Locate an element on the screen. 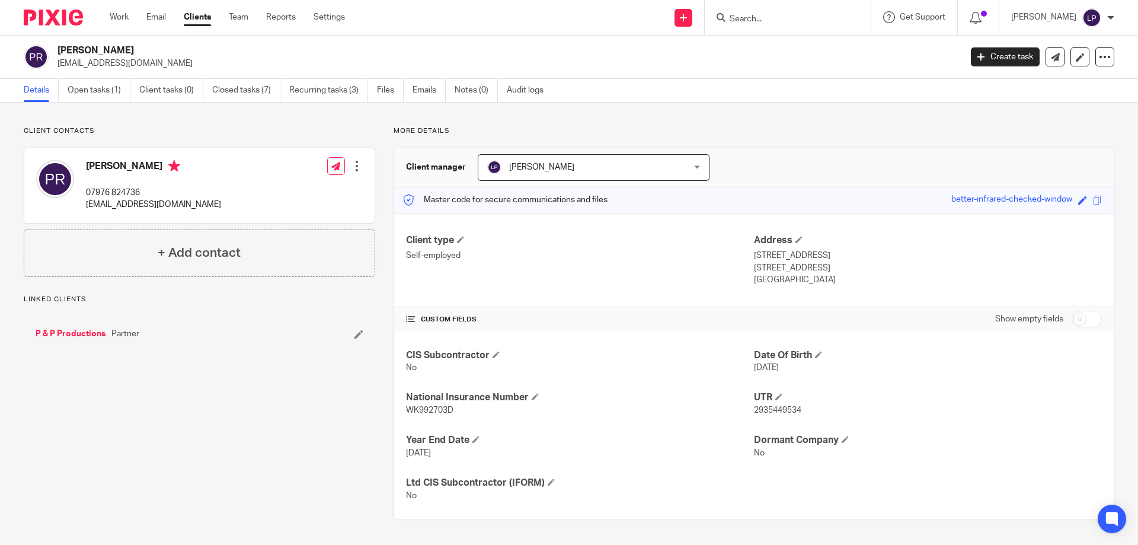  p: More details is located at coordinates (754, 131).